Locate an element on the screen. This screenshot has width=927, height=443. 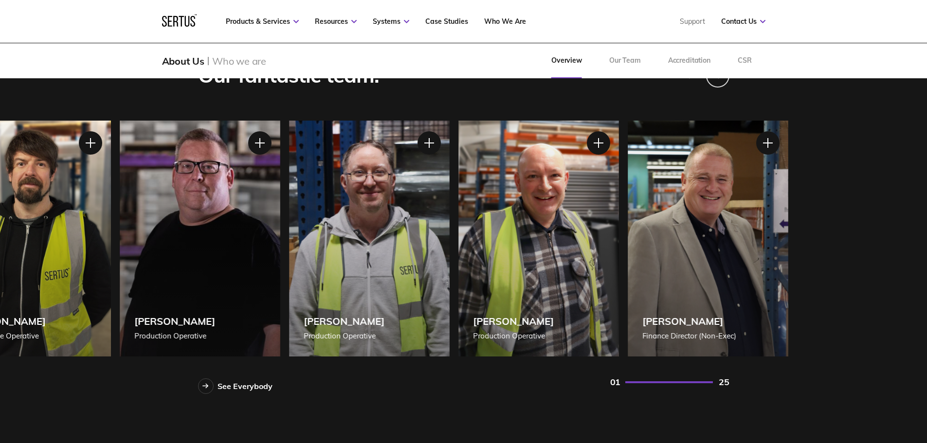
a: Contact Us is located at coordinates (743, 21).